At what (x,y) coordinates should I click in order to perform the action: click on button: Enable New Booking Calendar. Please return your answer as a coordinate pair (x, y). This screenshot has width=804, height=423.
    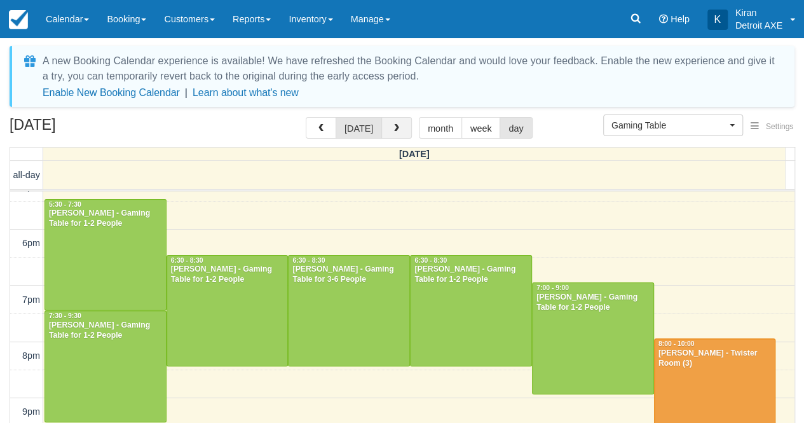
    Looking at the image, I should click on (111, 93).